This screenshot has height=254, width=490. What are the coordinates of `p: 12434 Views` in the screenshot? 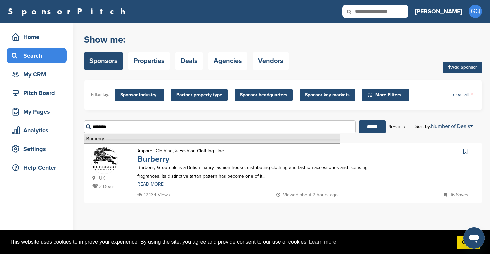 It's located at (154, 195).